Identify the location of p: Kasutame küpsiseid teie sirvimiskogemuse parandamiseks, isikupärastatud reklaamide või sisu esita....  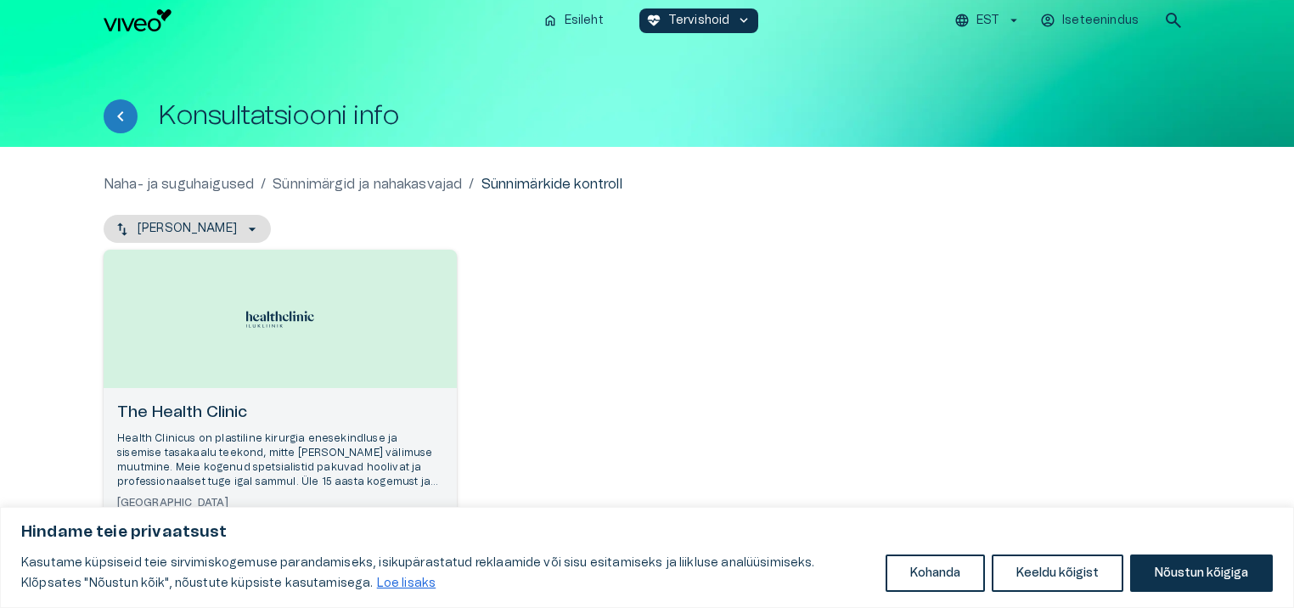
(447, 573).